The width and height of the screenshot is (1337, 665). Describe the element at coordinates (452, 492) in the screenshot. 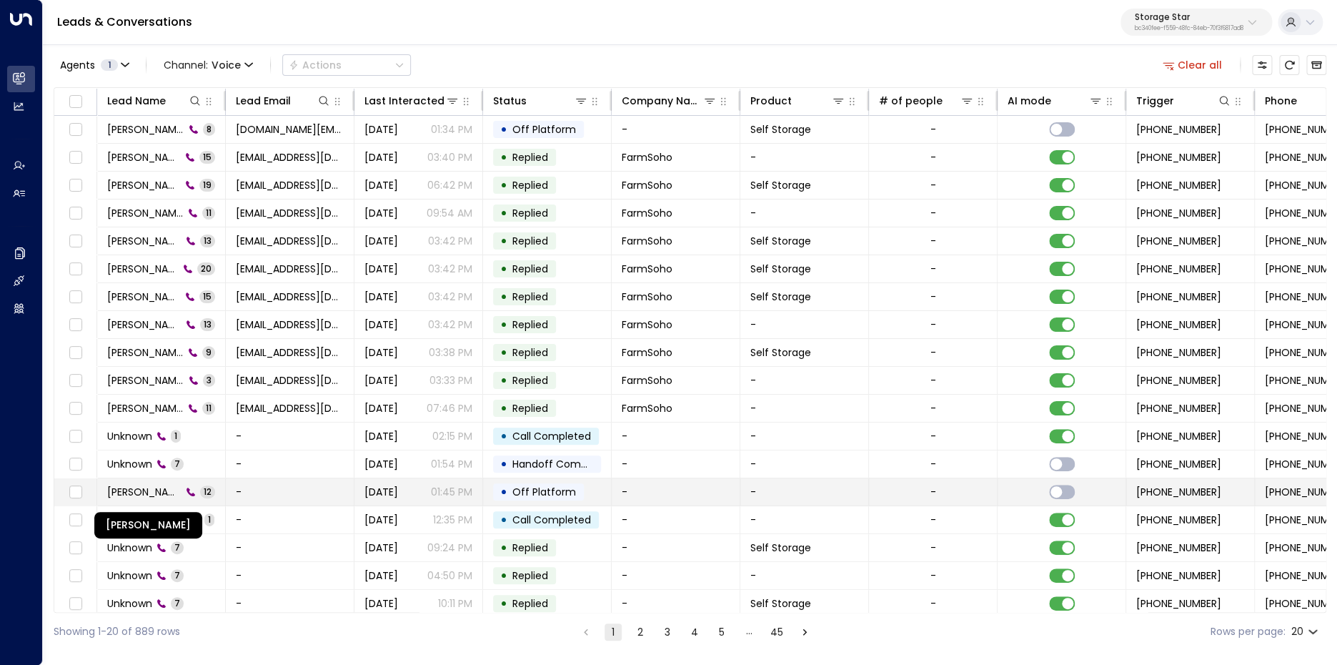

I see `p: 01:45 PM` at that location.